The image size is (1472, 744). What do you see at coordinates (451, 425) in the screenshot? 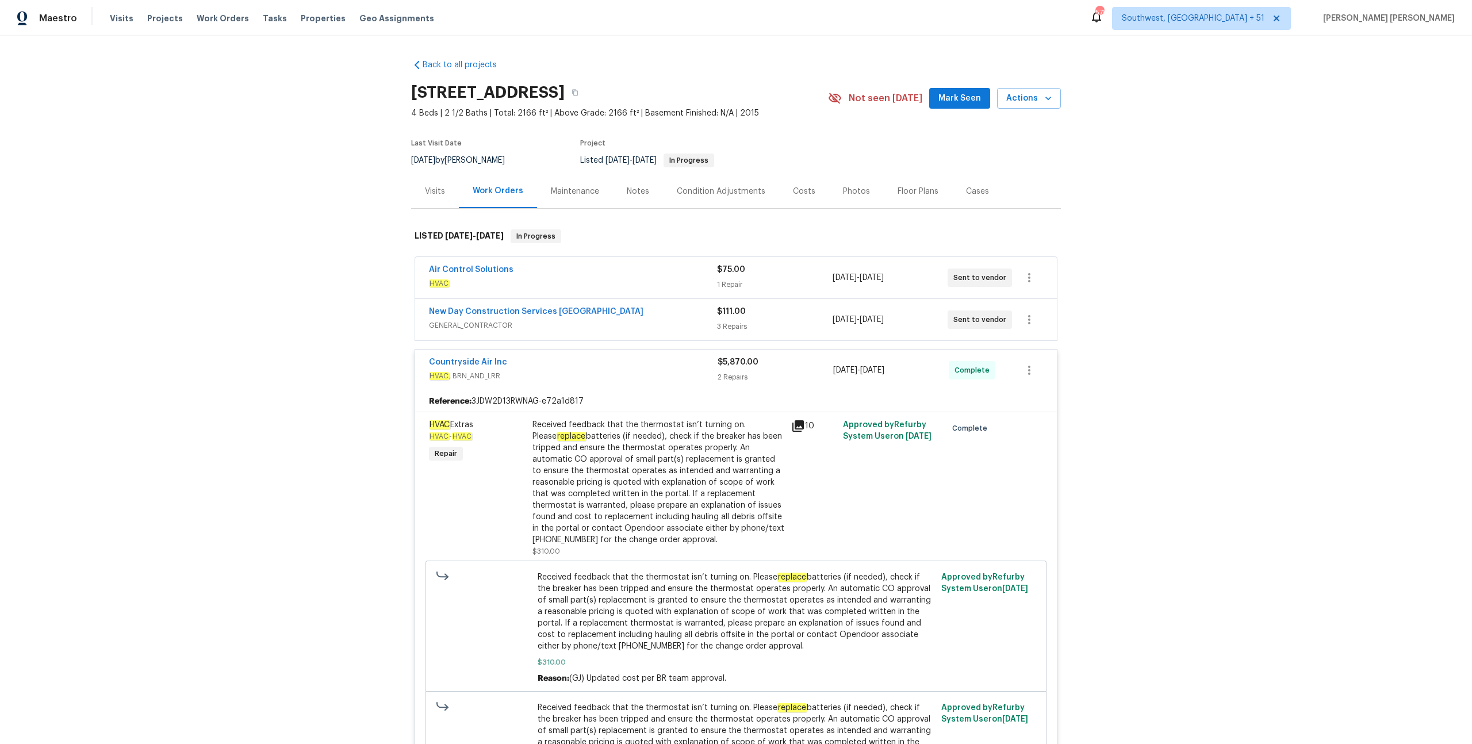
I see `span: Extras` at bounding box center [451, 425].